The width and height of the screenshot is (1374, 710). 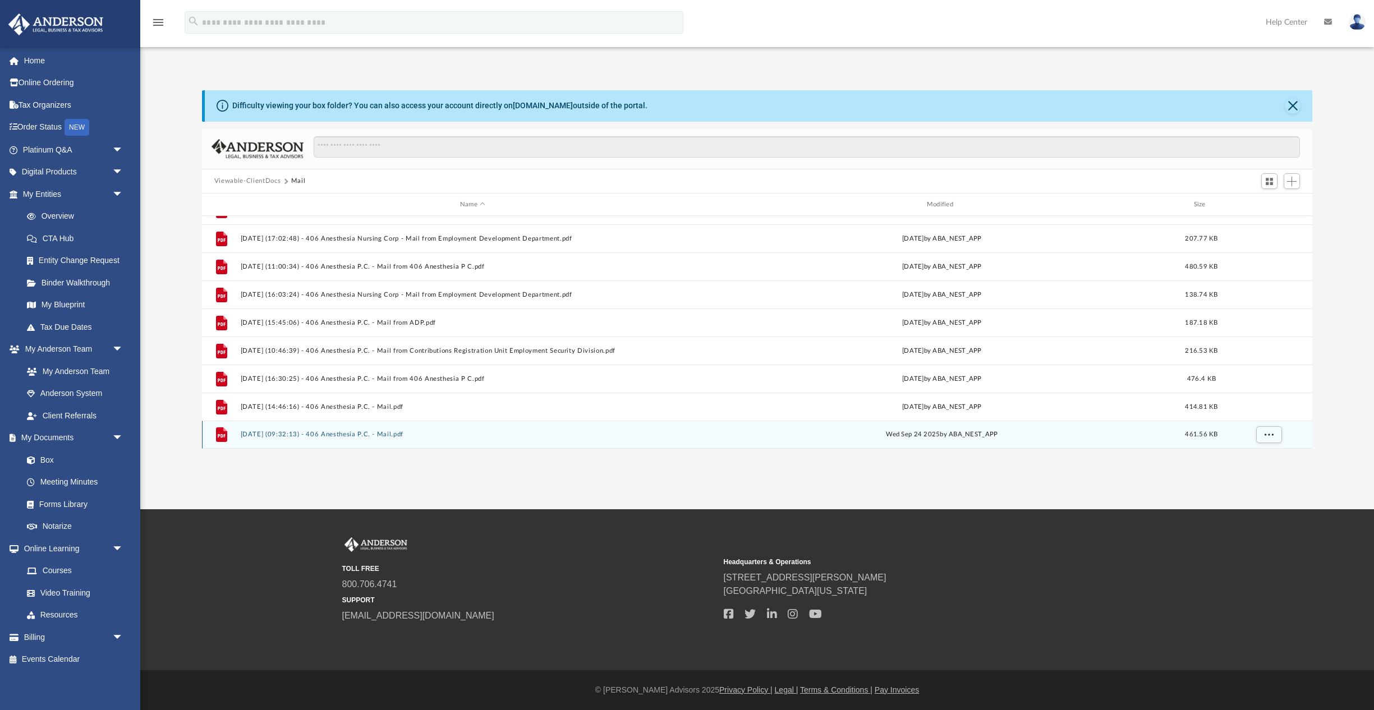 I want to click on a: Privacy Policy |, so click(x=746, y=690).